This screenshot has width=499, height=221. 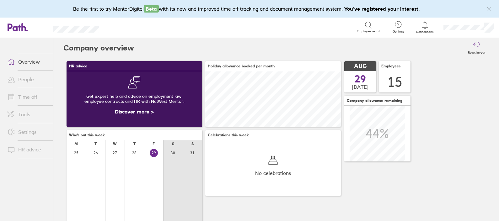 What do you see at coordinates (369, 31) in the screenshot?
I see `span: Employee search` at bounding box center [369, 31].